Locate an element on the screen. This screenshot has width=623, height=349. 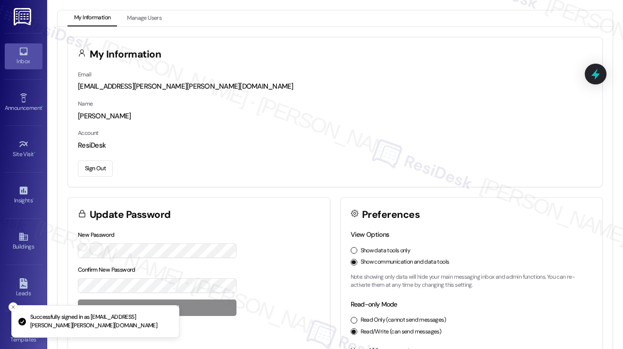
button: Close toast is located at coordinates (13, 307).